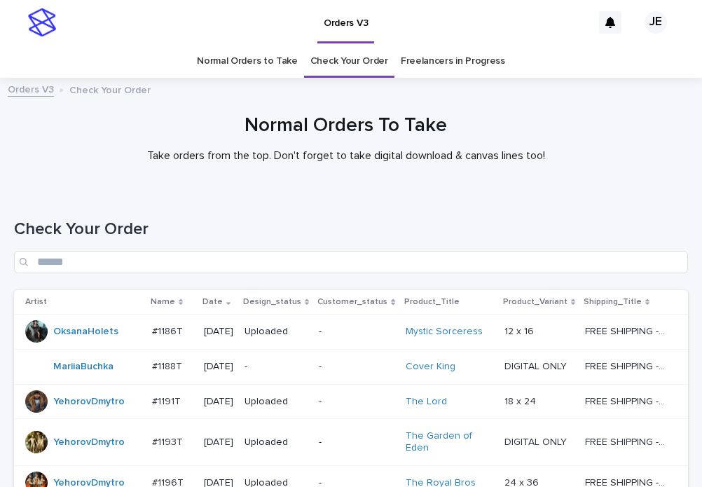 This screenshot has width=702, height=487. Describe the element at coordinates (42, 22) in the screenshot. I see `img: stacker-logo-s-only.png` at that location.